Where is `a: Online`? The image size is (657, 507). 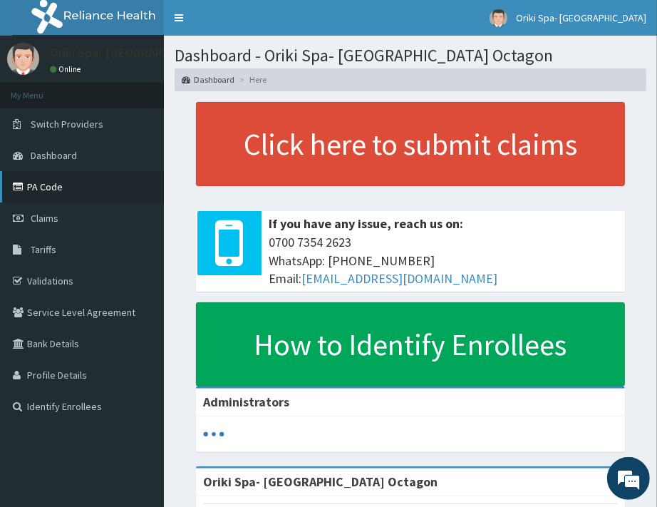
a: Online is located at coordinates (67, 69).